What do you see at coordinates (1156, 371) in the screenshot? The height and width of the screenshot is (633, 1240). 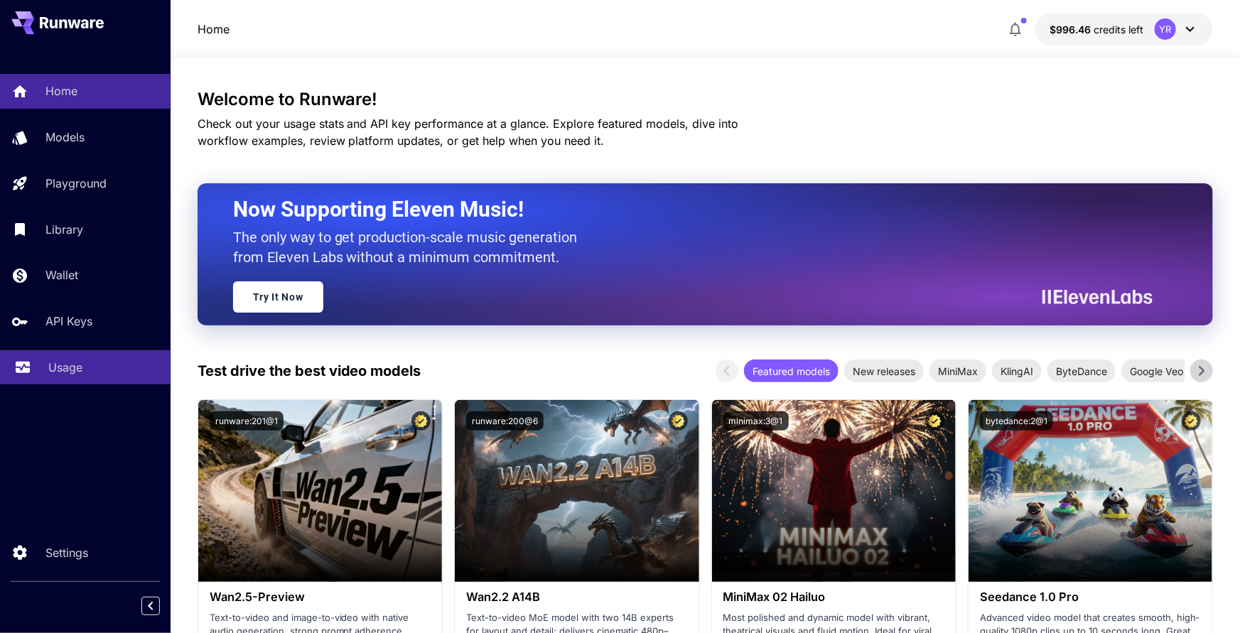 I see `span: Google Veo` at bounding box center [1156, 371].